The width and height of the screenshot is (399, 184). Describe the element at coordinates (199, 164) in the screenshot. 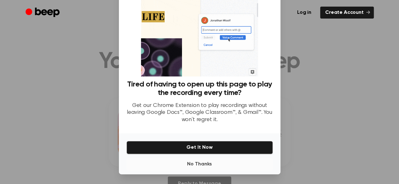

I see `button: No Thanks` at that location.